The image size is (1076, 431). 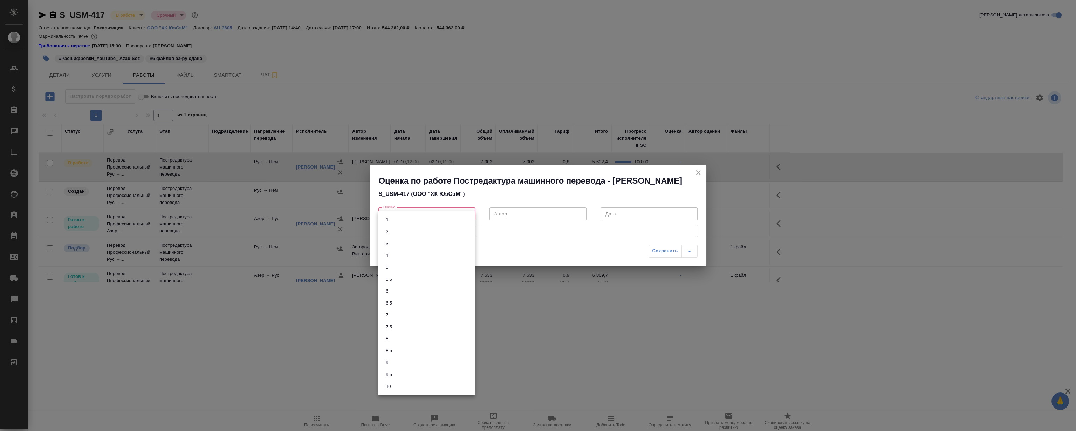 I want to click on button: 6.5, so click(x=389, y=303).